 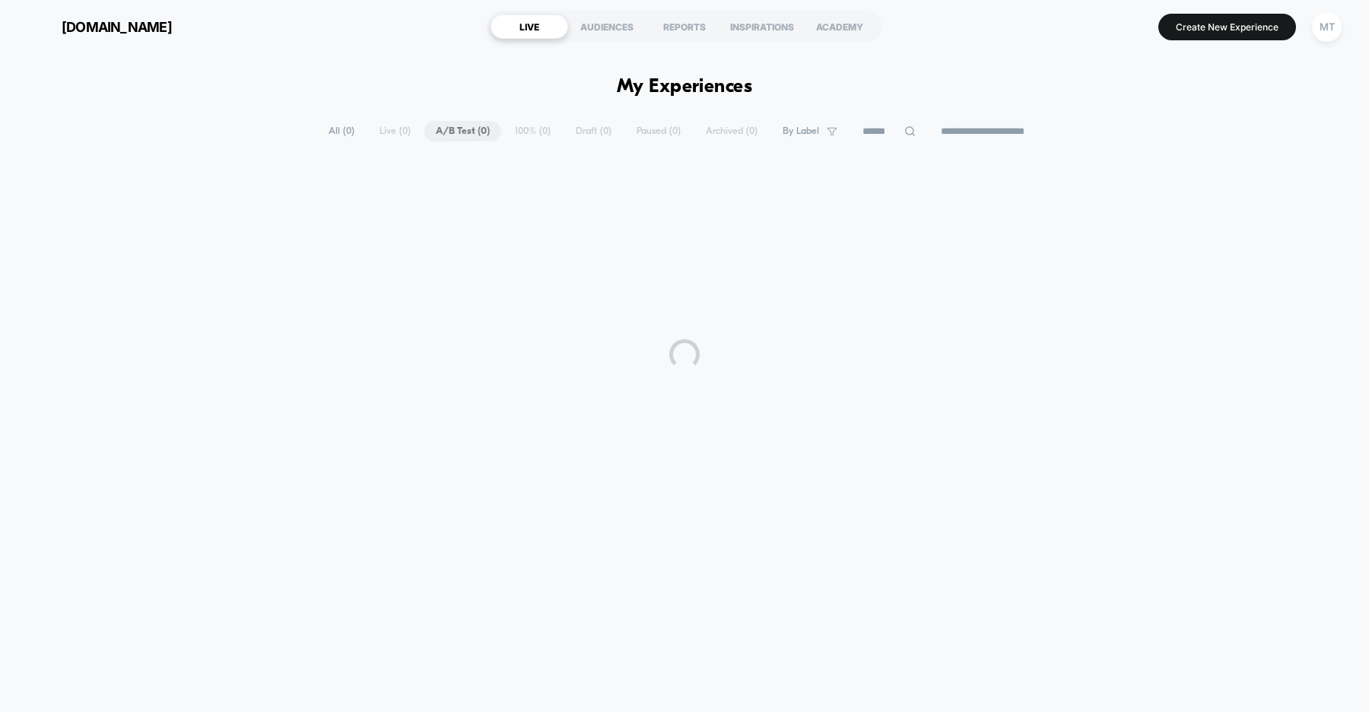 I want to click on span: By Label, so click(x=801, y=131).